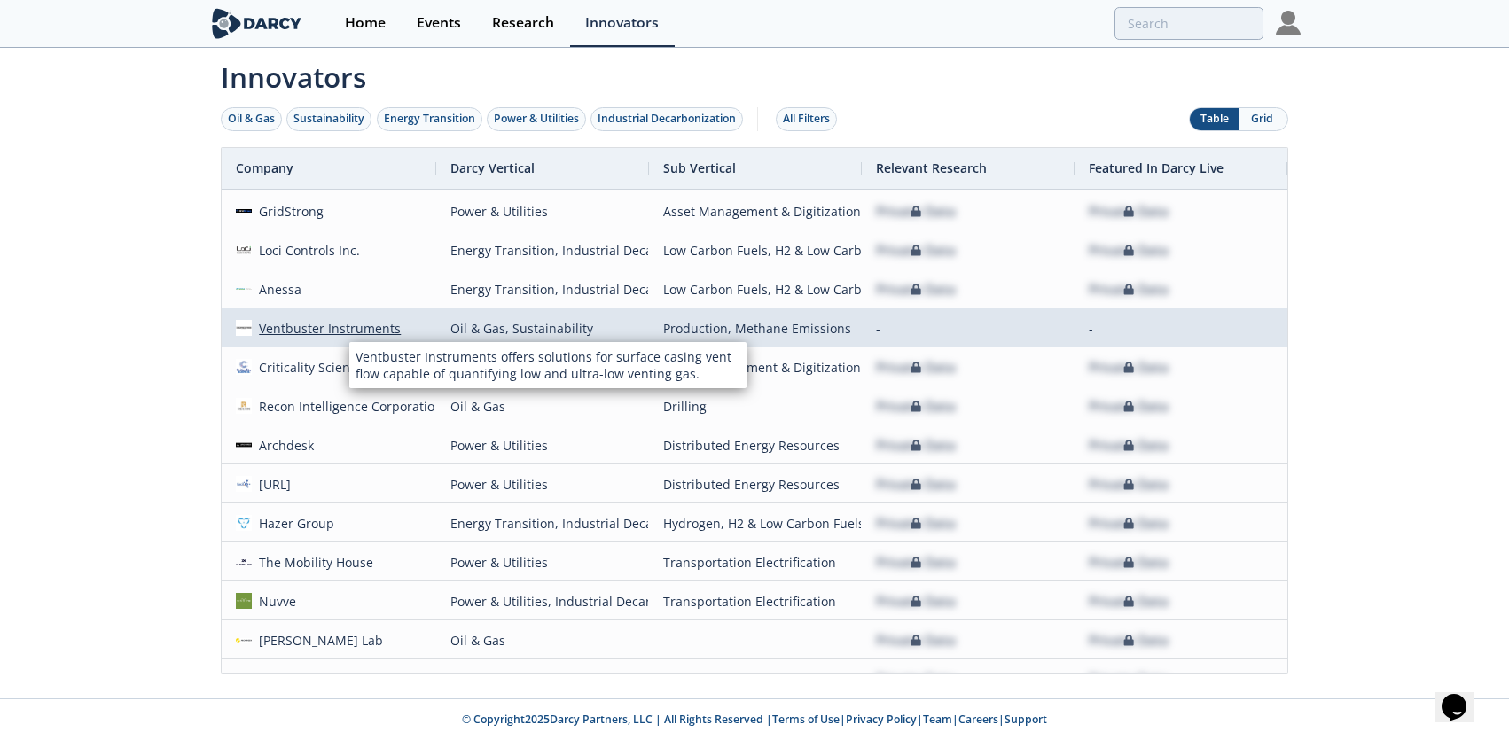  Describe the element at coordinates (755, 74) in the screenshot. I see `span: Innovators` at that location.